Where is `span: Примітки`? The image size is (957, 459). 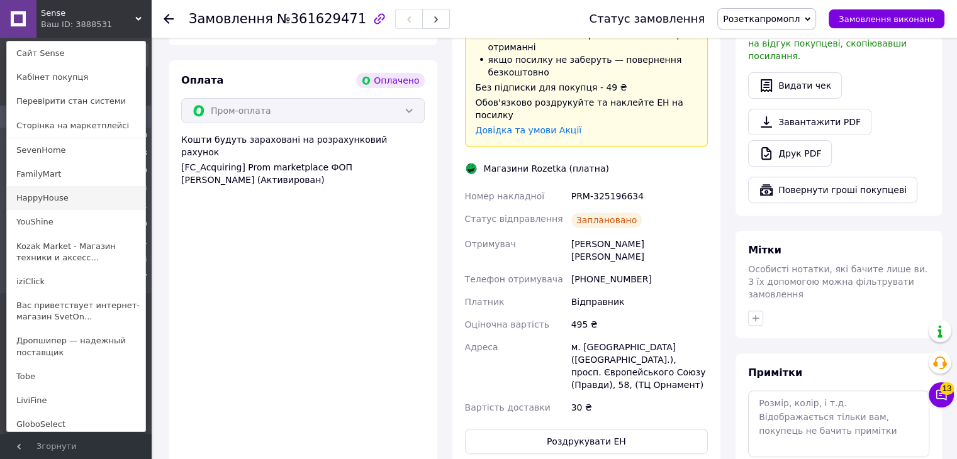 span: Примітки is located at coordinates (775, 373).